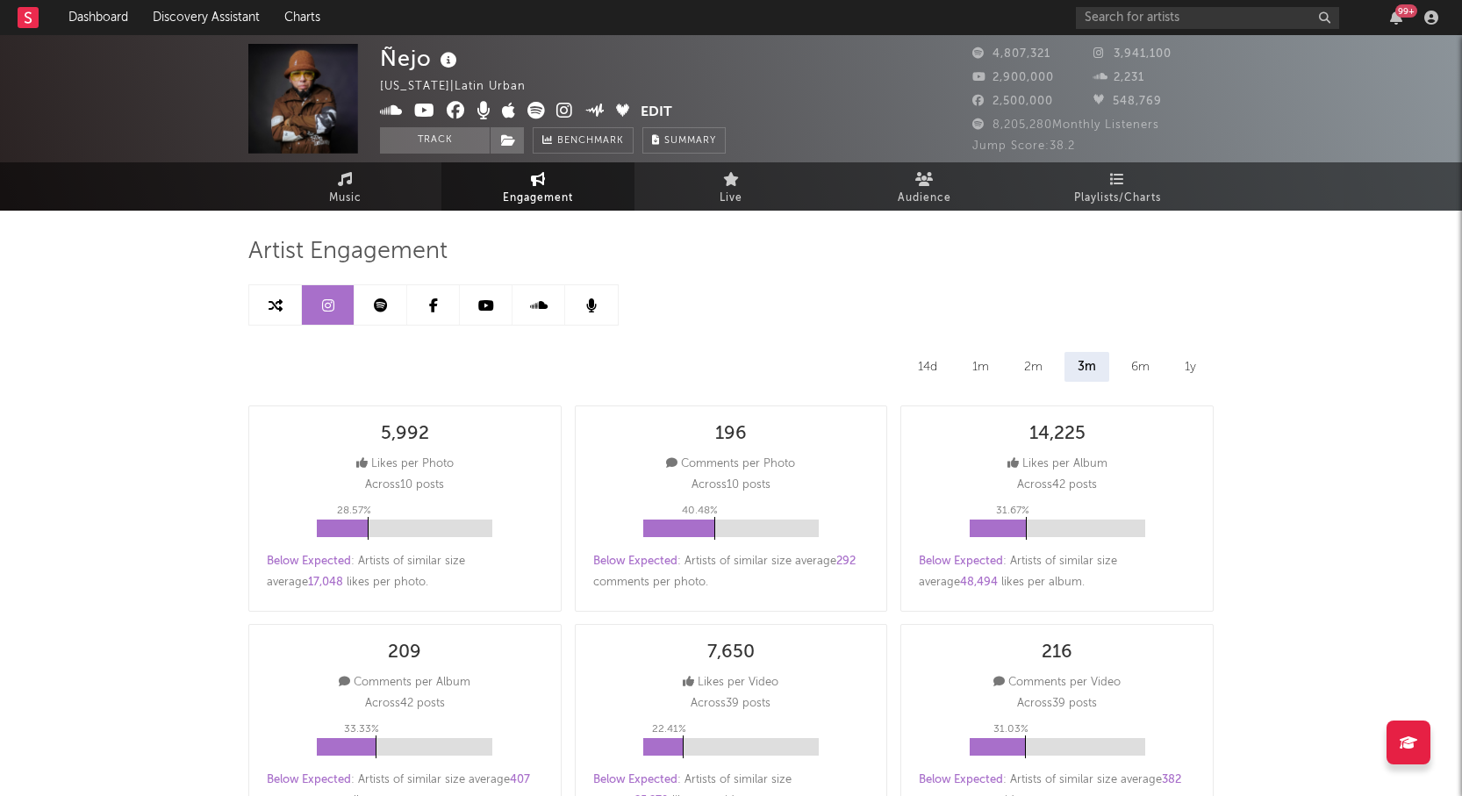  Describe the element at coordinates (1033, 367) in the screenshot. I see `div: 2m` at that location.